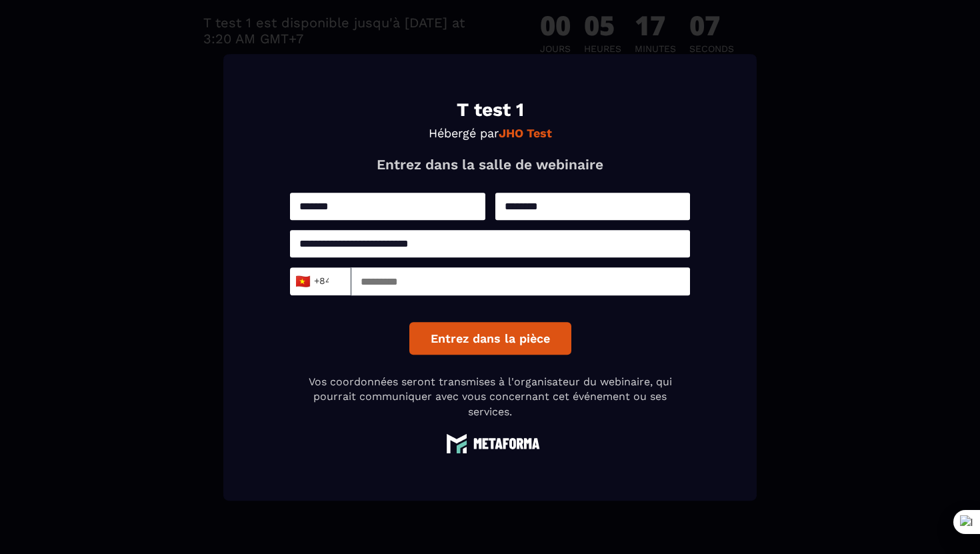  What do you see at coordinates (490, 443) in the screenshot?
I see `img: logo` at bounding box center [490, 443].